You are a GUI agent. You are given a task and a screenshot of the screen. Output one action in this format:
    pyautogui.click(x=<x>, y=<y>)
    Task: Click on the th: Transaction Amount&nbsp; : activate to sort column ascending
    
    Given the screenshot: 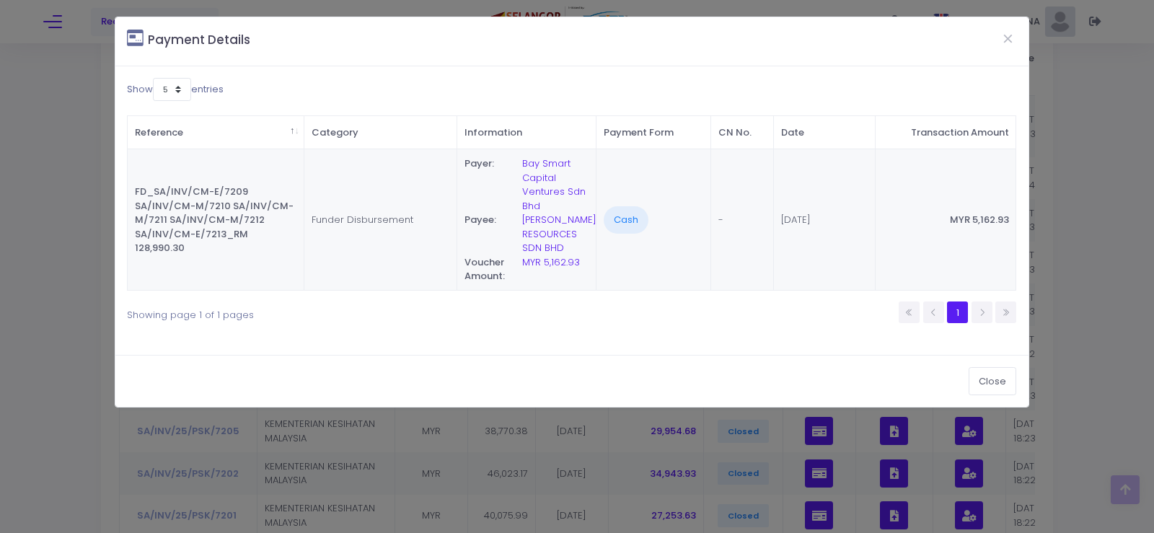 What is the action you would take?
    pyautogui.click(x=945, y=133)
    